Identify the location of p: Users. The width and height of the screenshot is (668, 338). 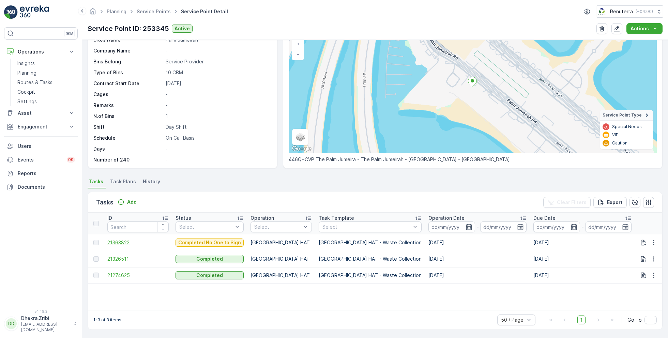
(46, 146).